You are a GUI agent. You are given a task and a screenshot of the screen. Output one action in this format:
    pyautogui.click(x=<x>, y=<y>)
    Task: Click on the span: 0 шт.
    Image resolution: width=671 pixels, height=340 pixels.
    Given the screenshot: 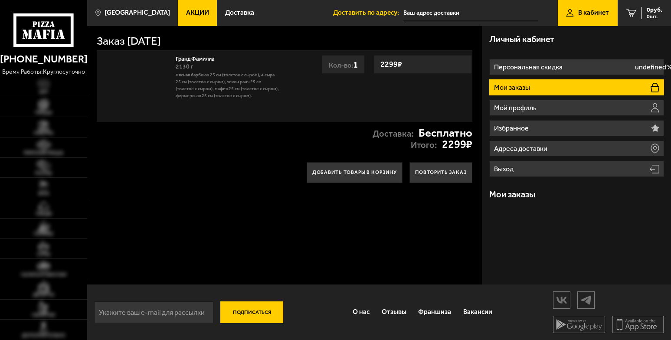 What is the action you would take?
    pyautogui.click(x=655, y=16)
    